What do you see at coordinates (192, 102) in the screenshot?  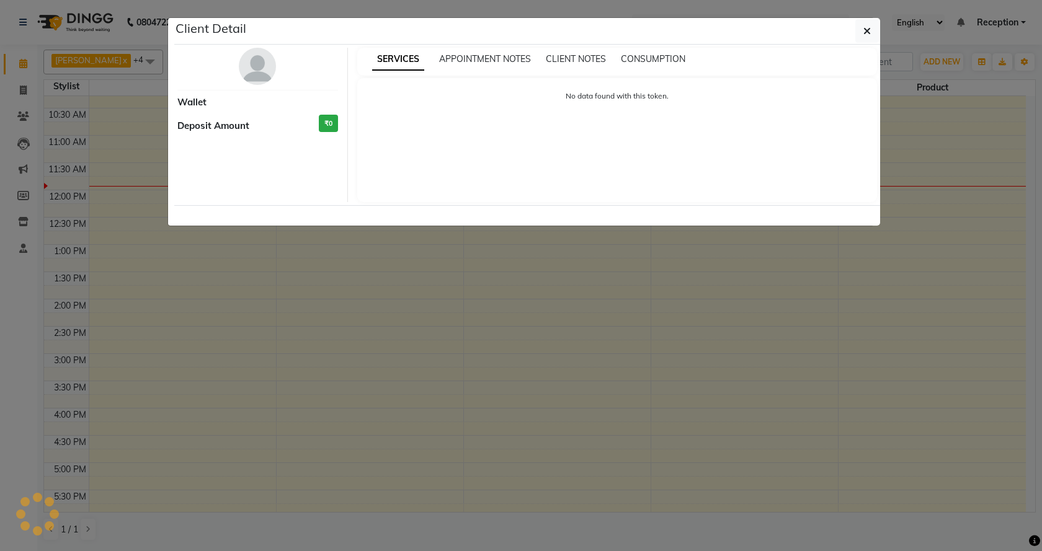 I see `span: Wallet` at bounding box center [192, 102].